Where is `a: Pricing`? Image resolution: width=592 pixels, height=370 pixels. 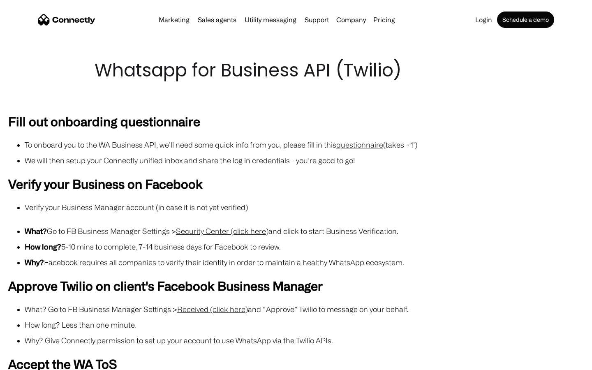
a: Pricing is located at coordinates (384, 20).